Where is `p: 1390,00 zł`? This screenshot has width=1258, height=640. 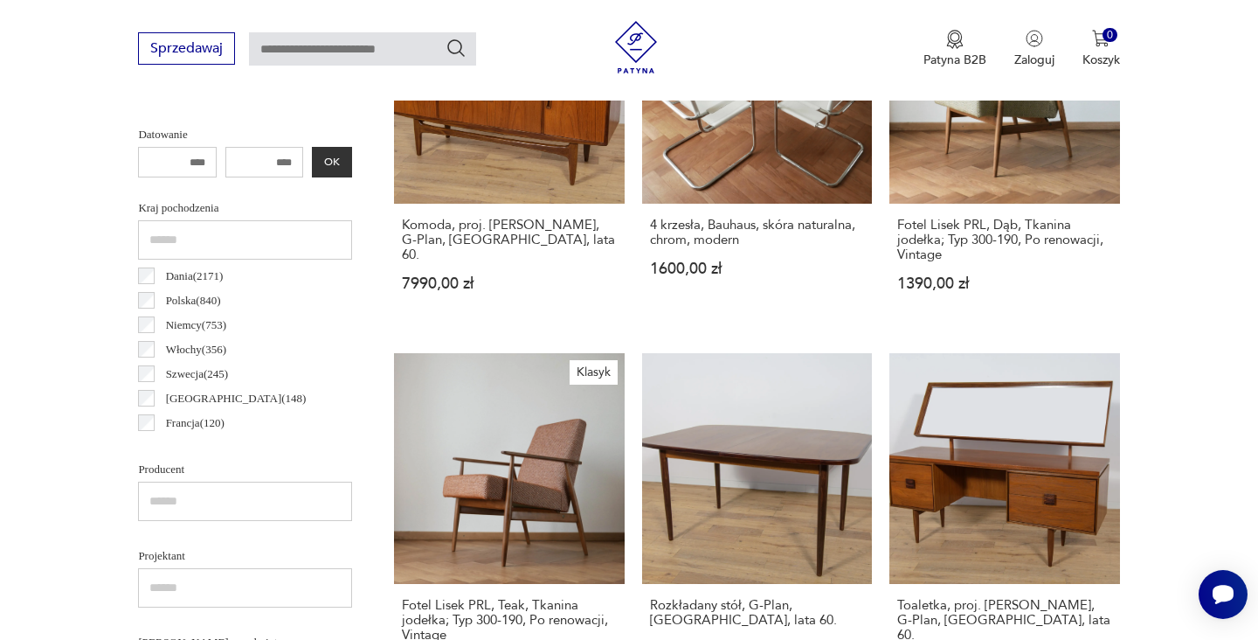 p: 1390,00 zł is located at coordinates (1004, 283).